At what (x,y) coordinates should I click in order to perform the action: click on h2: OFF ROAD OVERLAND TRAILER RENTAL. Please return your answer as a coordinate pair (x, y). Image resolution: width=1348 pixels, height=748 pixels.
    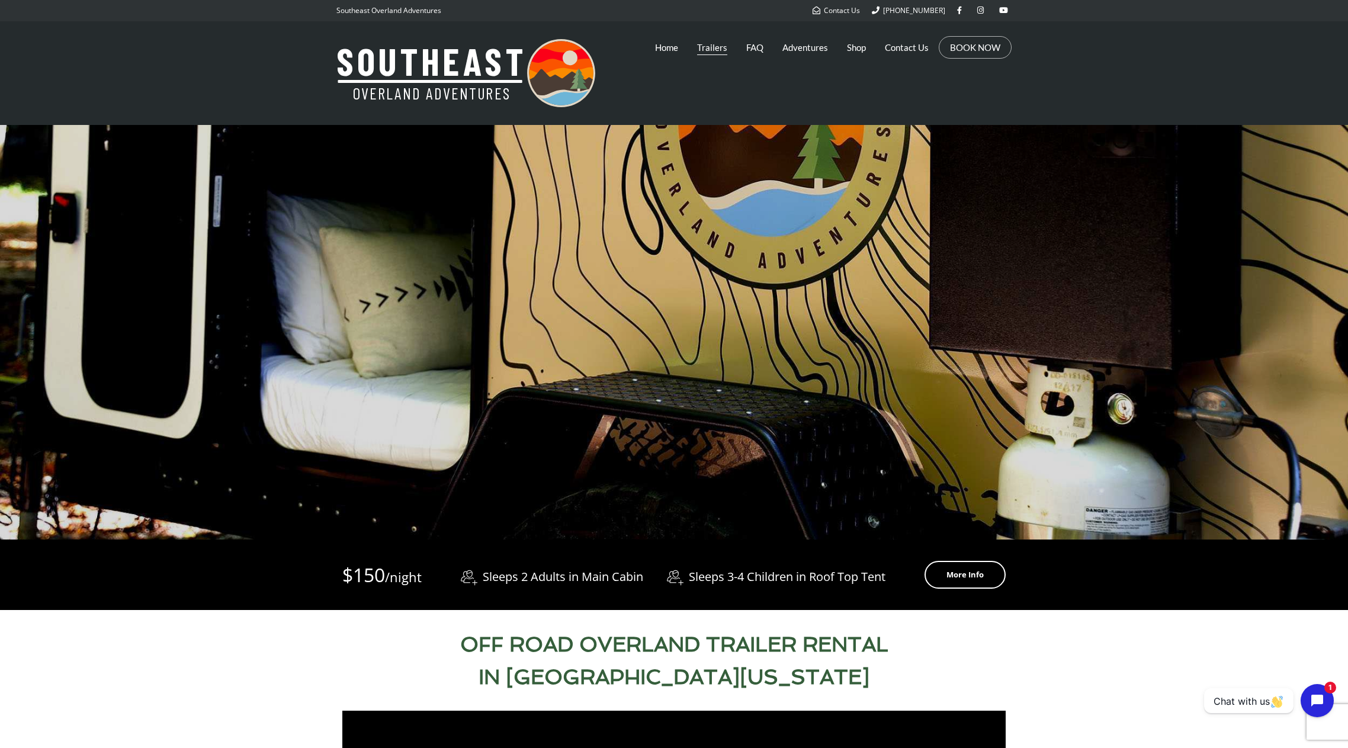
    Looking at the image, I should click on (674, 644).